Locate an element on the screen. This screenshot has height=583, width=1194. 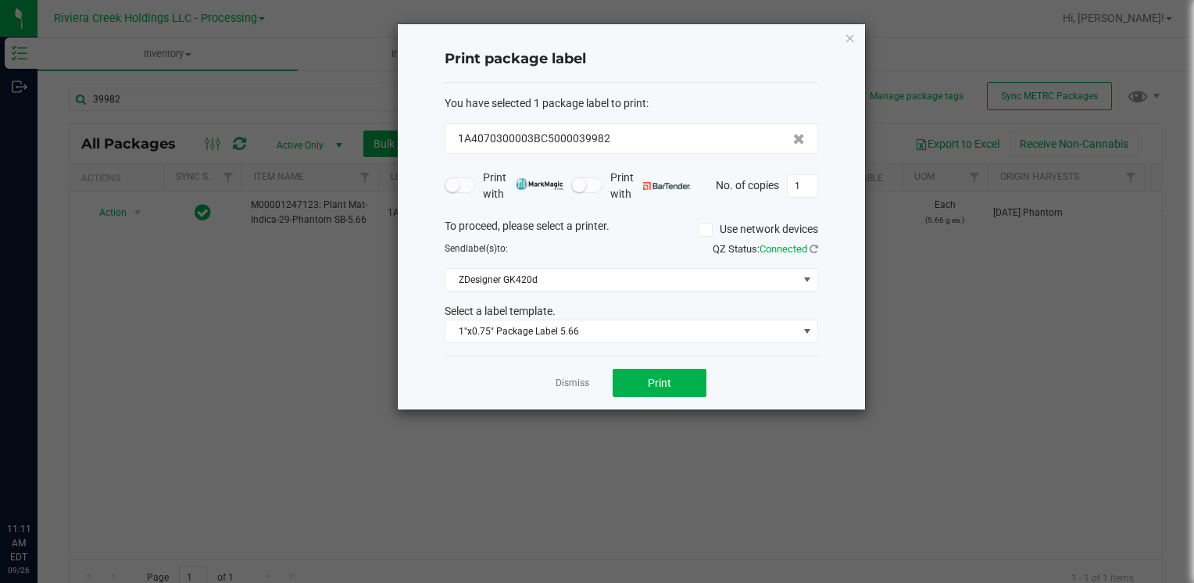
button: Print is located at coordinates (659, 383).